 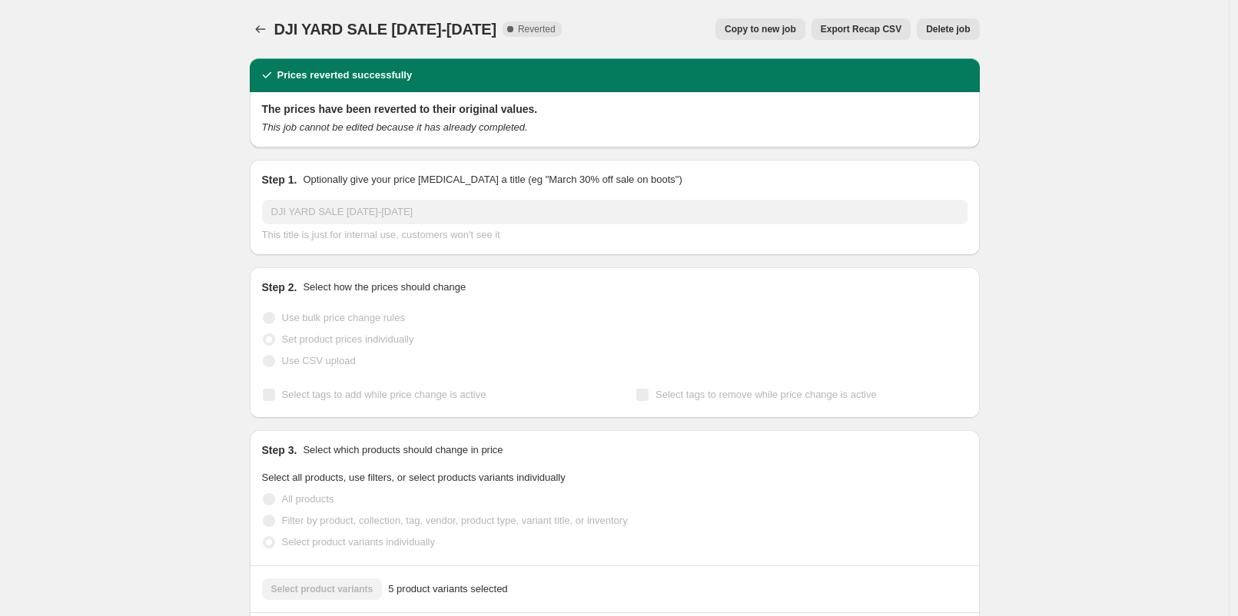 What do you see at coordinates (455, 520) in the screenshot?
I see `span: Filter by product, collection, tag, vendor, product type, variant title, or inventory` at bounding box center [455, 520].